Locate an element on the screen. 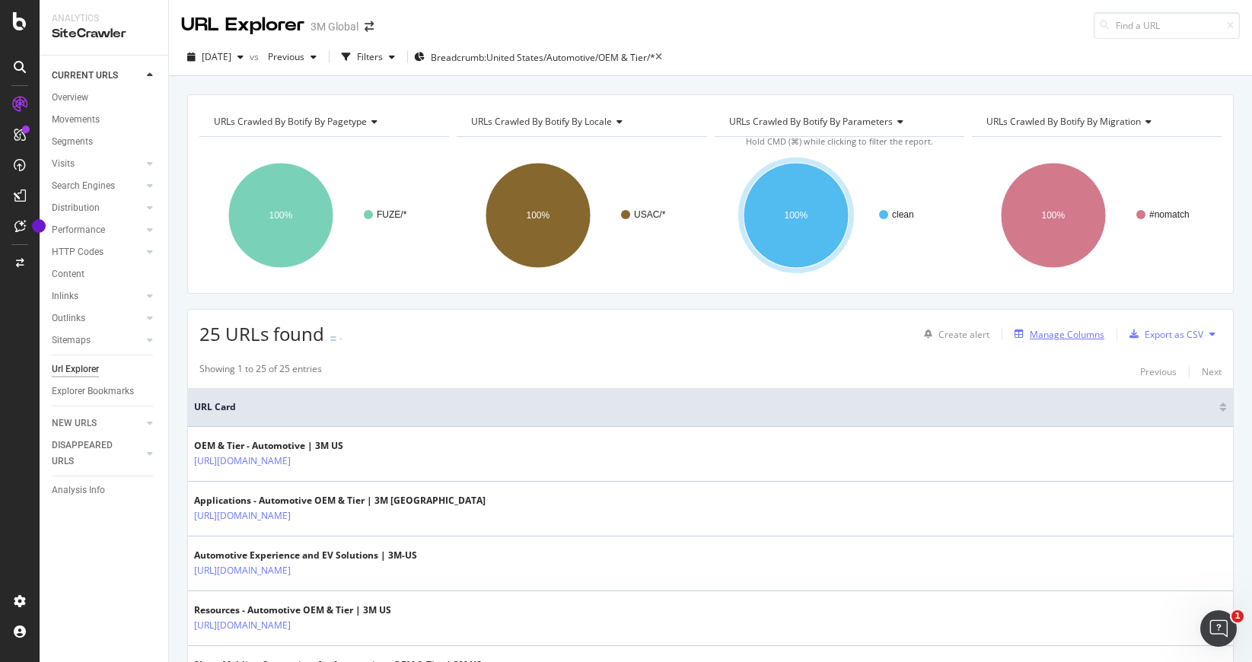 This screenshot has width=1252, height=662. div: Sitemaps is located at coordinates (71, 340).